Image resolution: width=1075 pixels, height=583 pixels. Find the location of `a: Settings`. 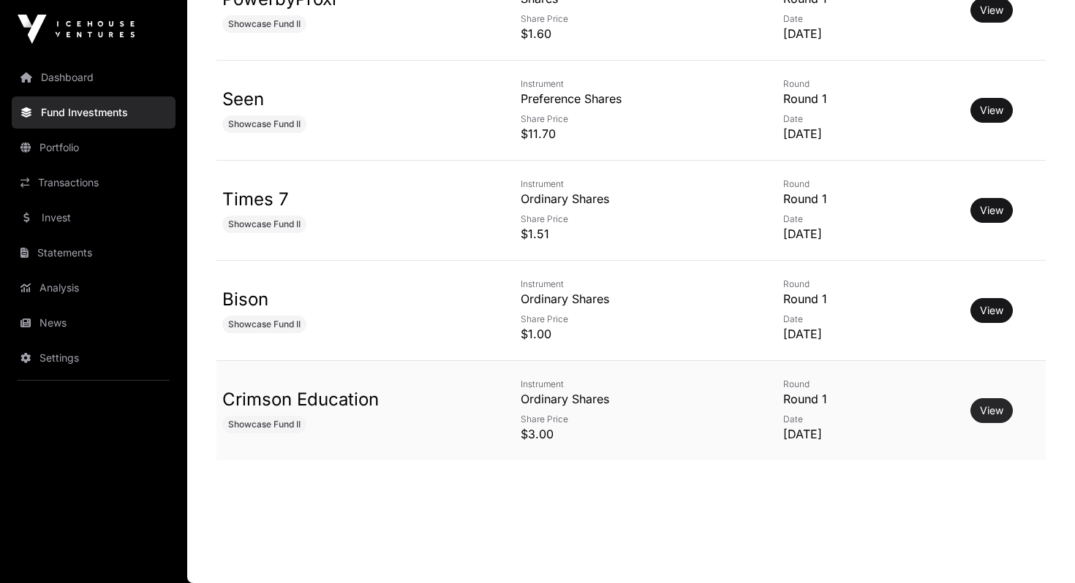

a: Settings is located at coordinates (94, 358).